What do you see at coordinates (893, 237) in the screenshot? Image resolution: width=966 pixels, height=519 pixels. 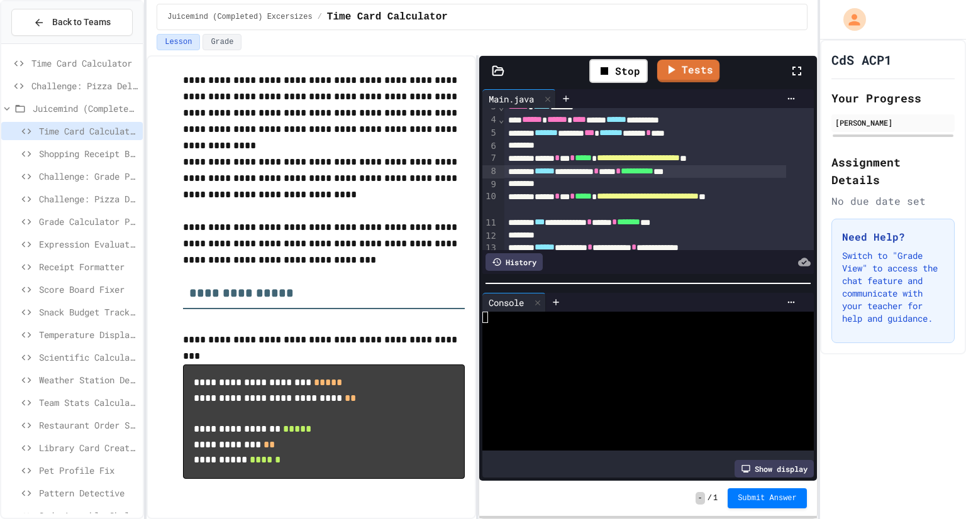 I see `h3: Need Help?` at bounding box center [893, 237].